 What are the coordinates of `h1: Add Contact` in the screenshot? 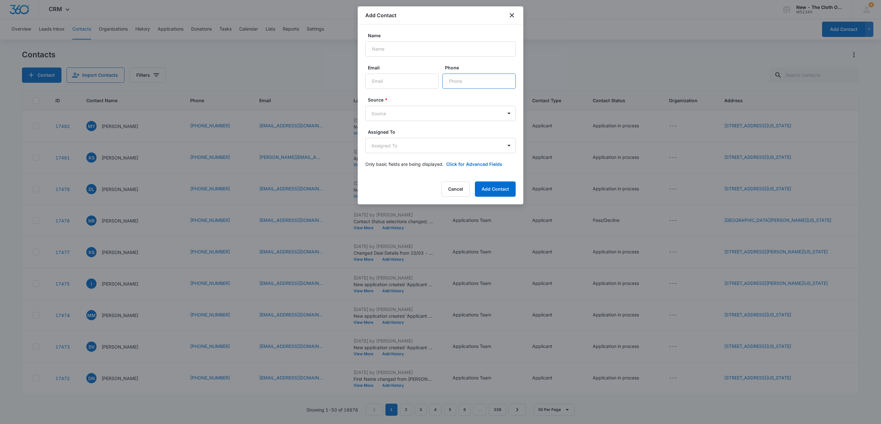 It's located at (381, 15).